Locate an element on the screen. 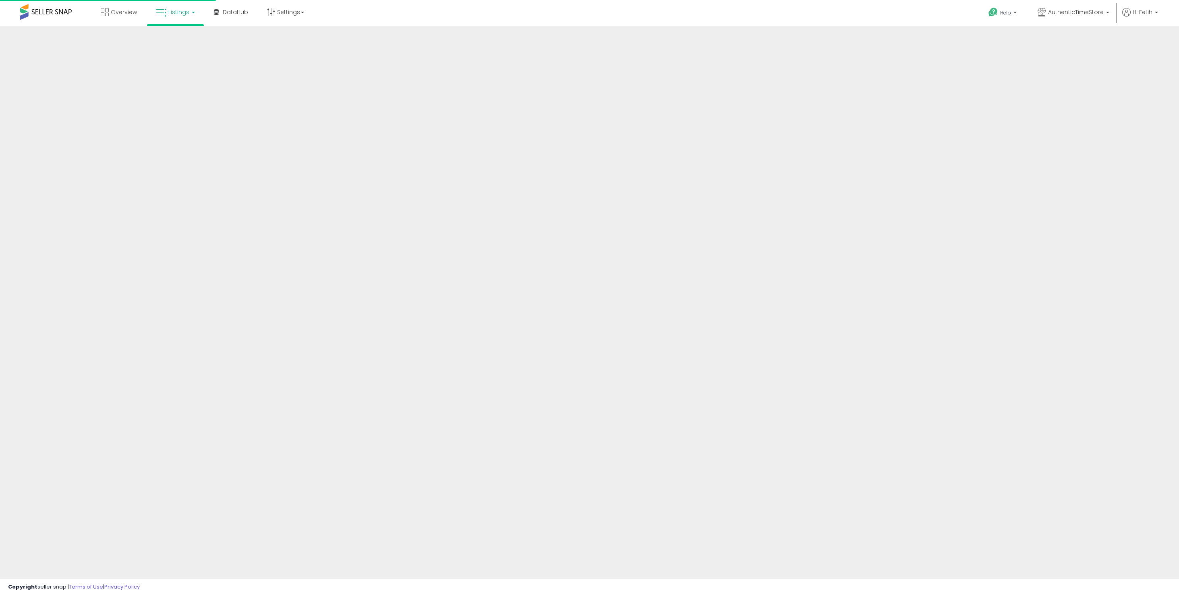 Image resolution: width=1179 pixels, height=595 pixels. span: AuthenticTimeStore is located at coordinates (1076, 12).